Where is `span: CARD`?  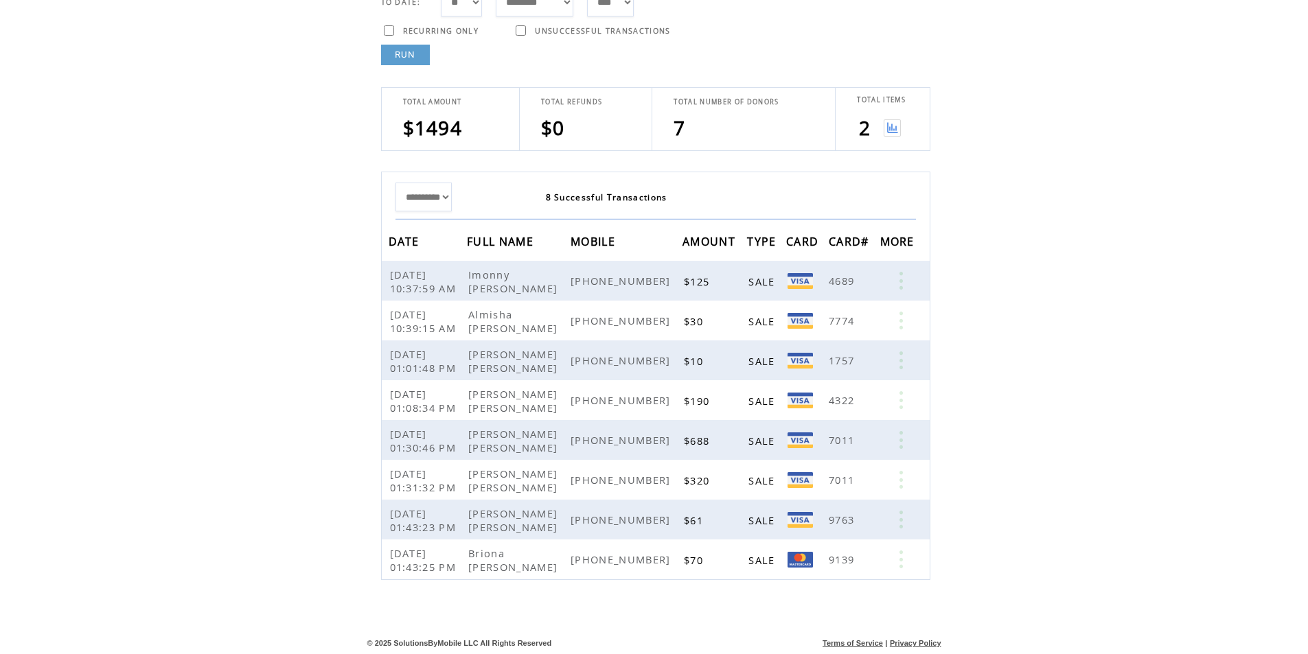 span: CARD is located at coordinates (804, 243).